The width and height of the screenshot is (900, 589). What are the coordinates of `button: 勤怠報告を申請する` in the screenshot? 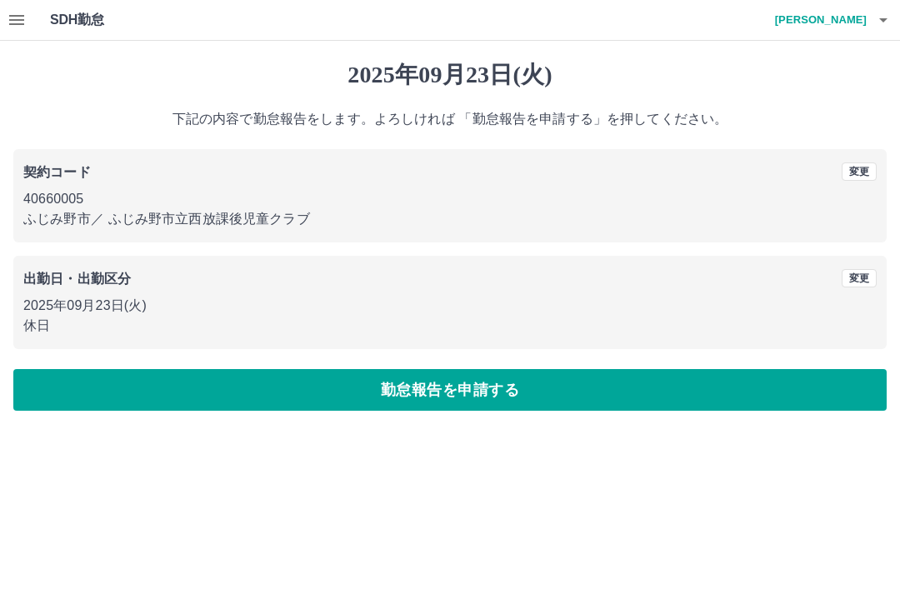 It's located at (450, 390).